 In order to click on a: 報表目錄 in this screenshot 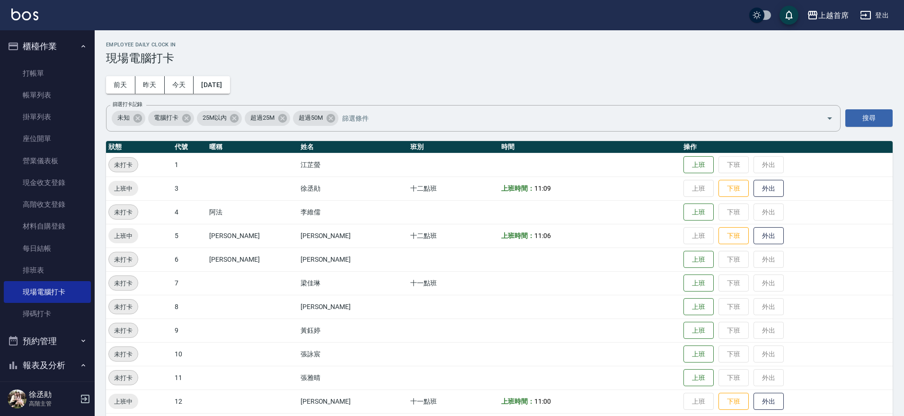, I will do `click(47, 392)`.